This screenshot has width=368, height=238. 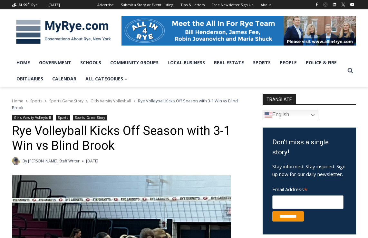 I want to click on span: 61.99, so click(x=23, y=5).